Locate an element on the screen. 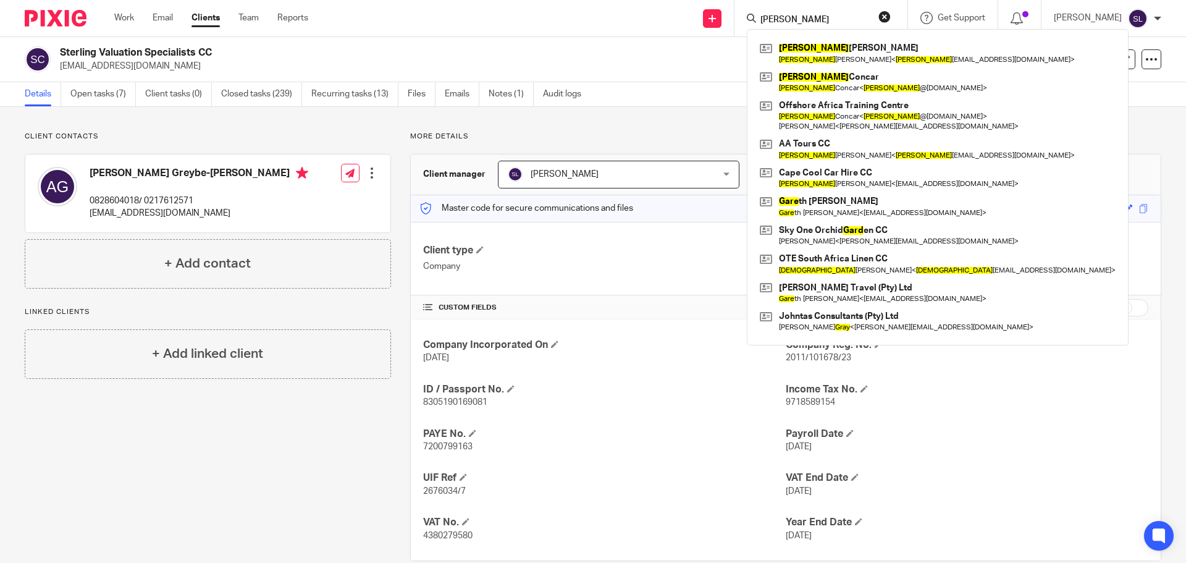 Image resolution: width=1186 pixels, height=563 pixels. p: 0828604018/ 0217612571 is located at coordinates (199, 201).